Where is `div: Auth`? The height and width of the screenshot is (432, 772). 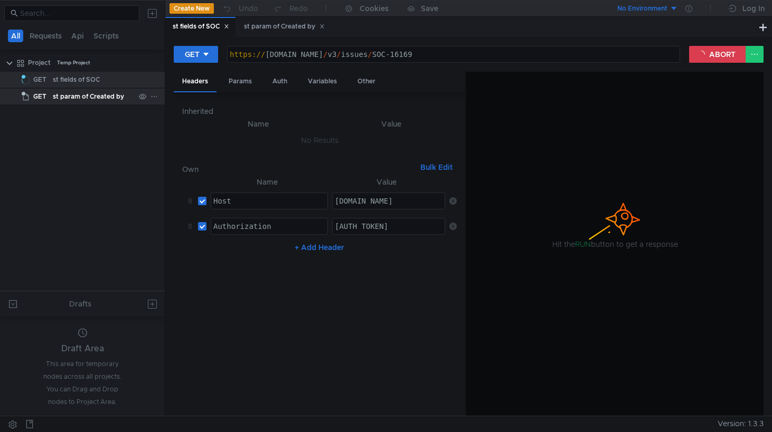
div: Auth is located at coordinates (280, 81).